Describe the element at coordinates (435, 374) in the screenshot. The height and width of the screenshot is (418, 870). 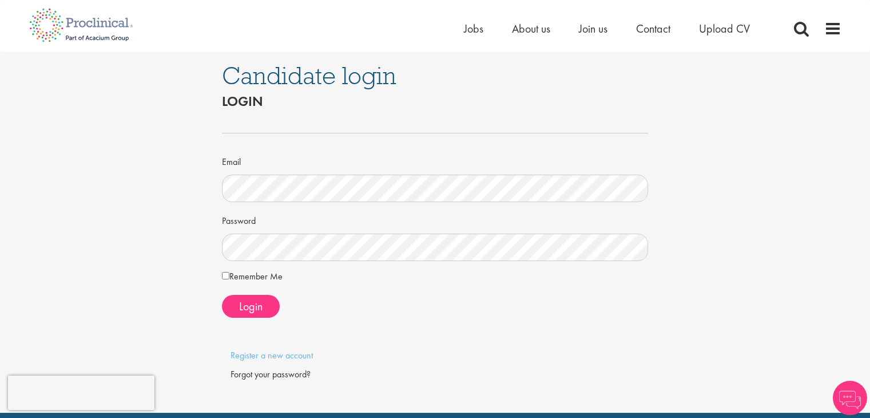
I see `div: Forgot your password?` at that location.